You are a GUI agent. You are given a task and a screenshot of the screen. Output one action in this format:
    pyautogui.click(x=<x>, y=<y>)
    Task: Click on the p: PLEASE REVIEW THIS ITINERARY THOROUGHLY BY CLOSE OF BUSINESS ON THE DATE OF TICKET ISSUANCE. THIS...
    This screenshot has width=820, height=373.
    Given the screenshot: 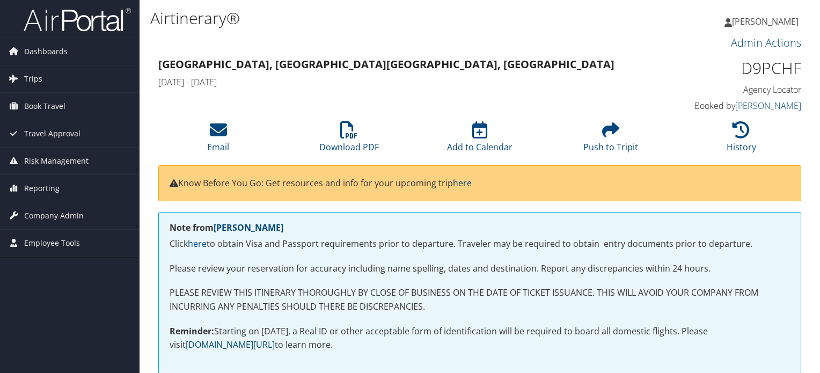 What is the action you would take?
    pyautogui.click(x=479, y=299)
    